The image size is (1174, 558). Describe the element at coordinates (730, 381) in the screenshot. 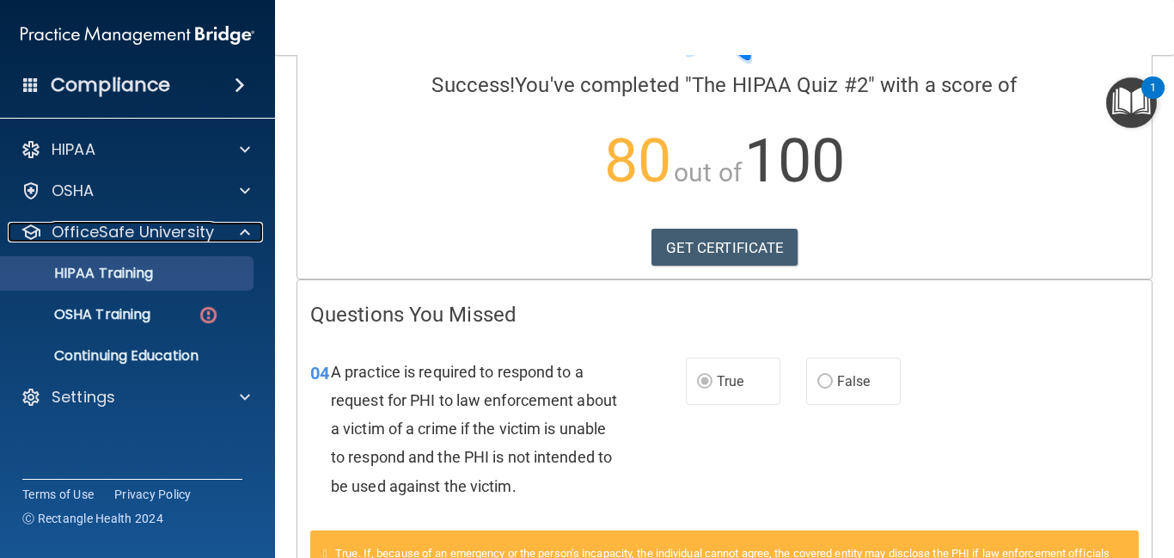

I see `span: True` at that location.